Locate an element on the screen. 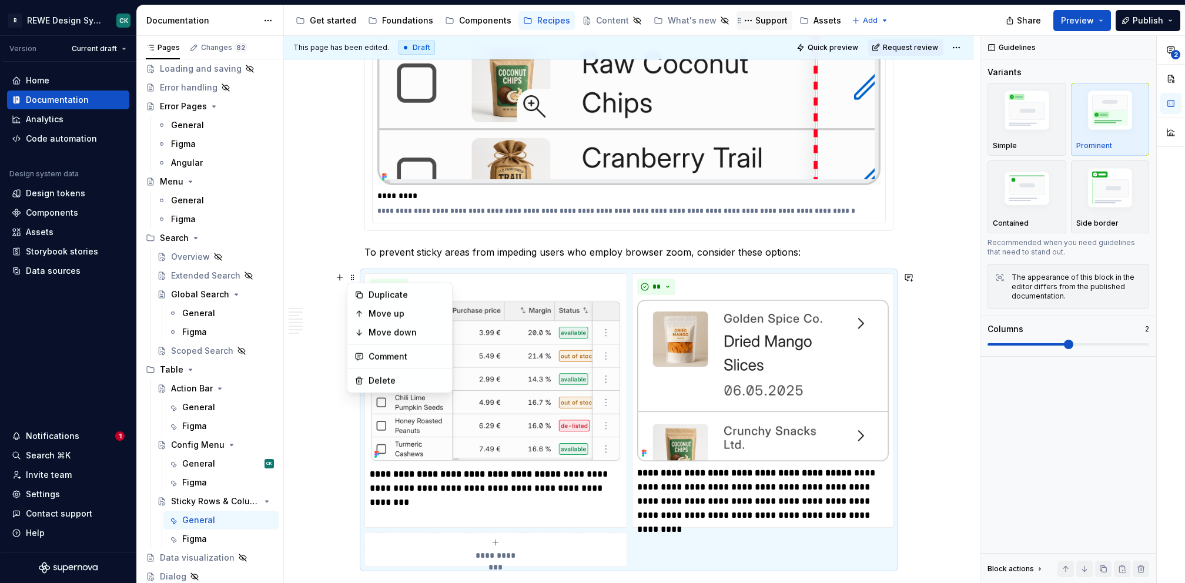 The height and width of the screenshot is (583, 1185). a: Error handling is located at coordinates (210, 88).